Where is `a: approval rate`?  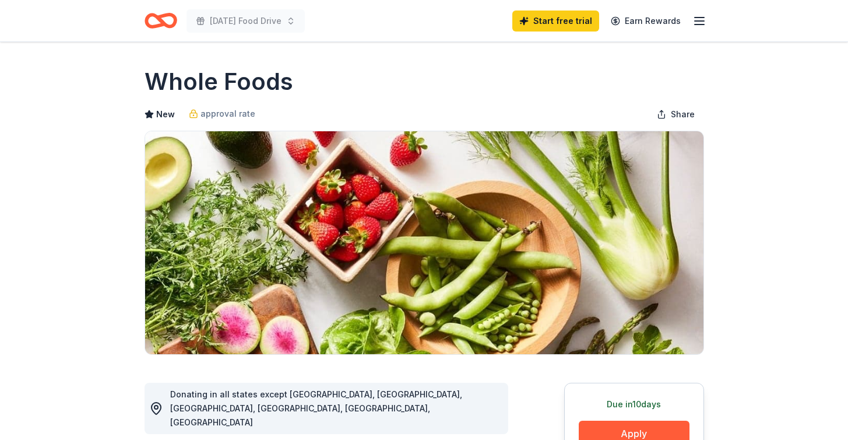 a: approval rate is located at coordinates (222, 114).